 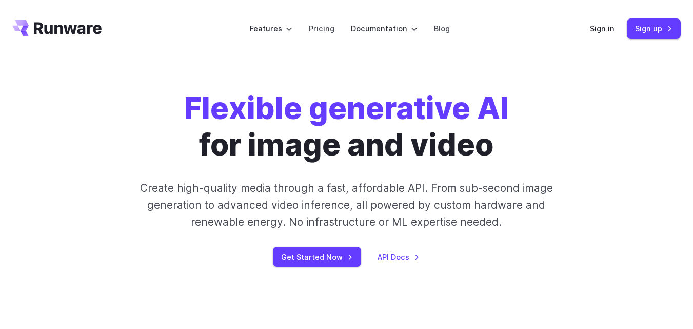 I want to click on label: Features, so click(x=271, y=28).